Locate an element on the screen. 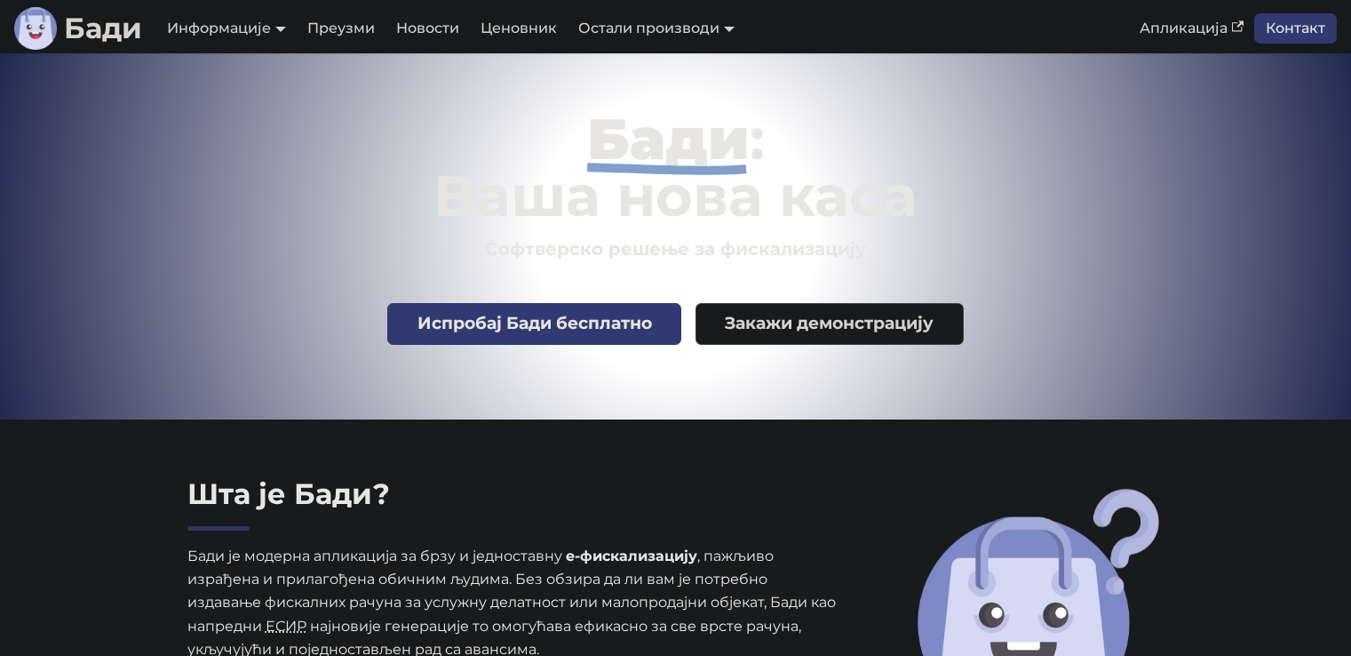 The image size is (1351, 656). h3: Софтверско решење за фискализацију is located at coordinates (676, 249).